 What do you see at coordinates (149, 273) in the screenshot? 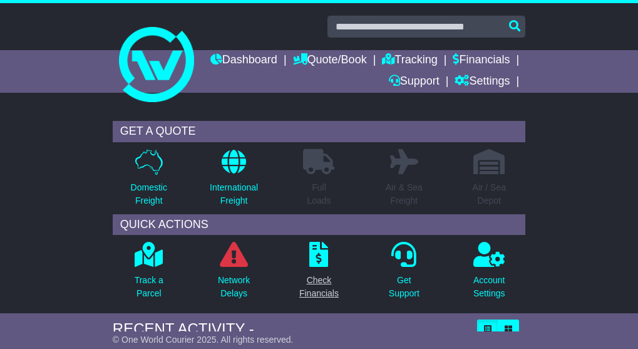
I see `a: Track aParcel` at bounding box center [149, 273].